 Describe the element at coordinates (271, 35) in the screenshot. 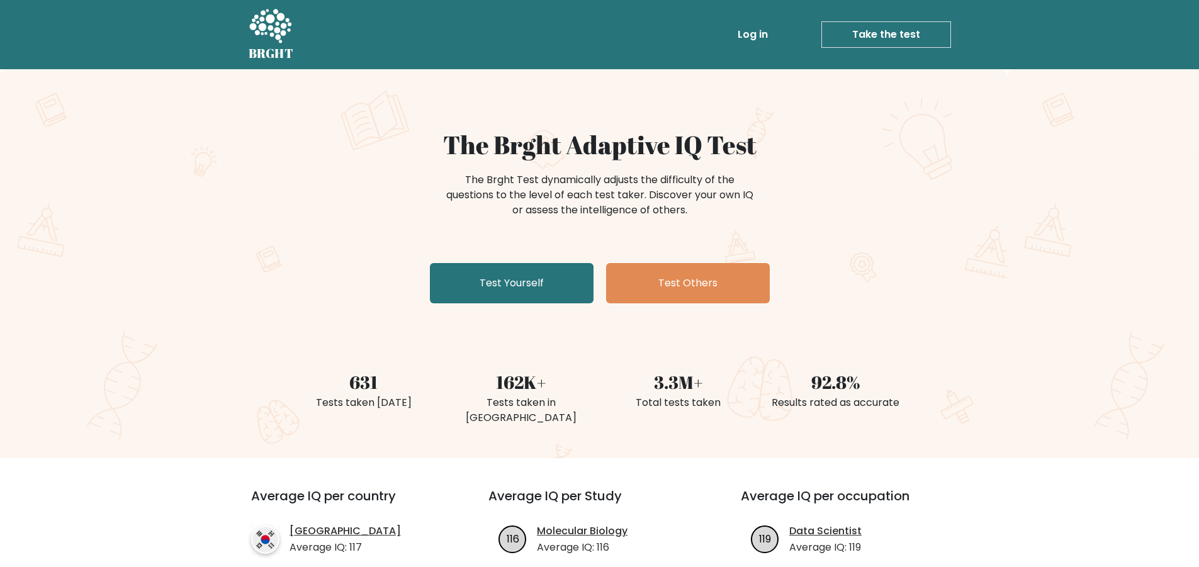

I see `a: BRGHT` at that location.